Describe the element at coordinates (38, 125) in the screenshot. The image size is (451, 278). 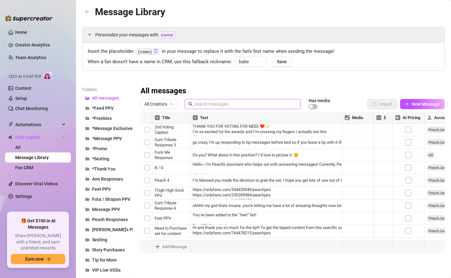
I see `span: Automations` at that location.